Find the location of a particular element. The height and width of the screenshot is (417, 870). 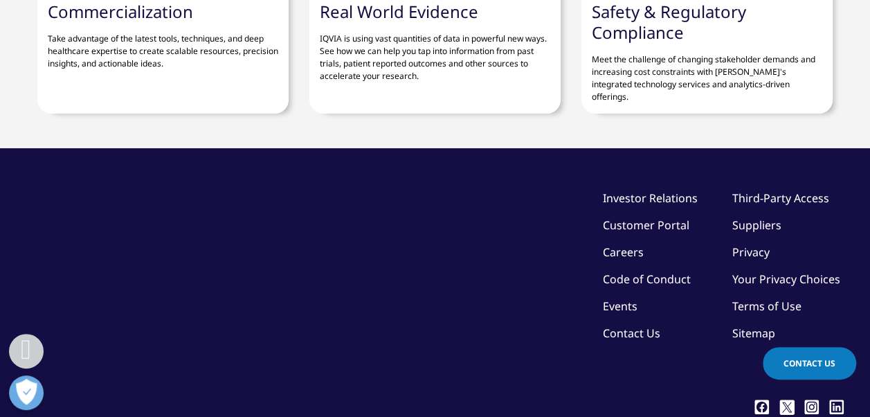

p: Take advantage of the latest tools, techniques, and deep healthcare expertise to create scalable ... is located at coordinates (163, 46).